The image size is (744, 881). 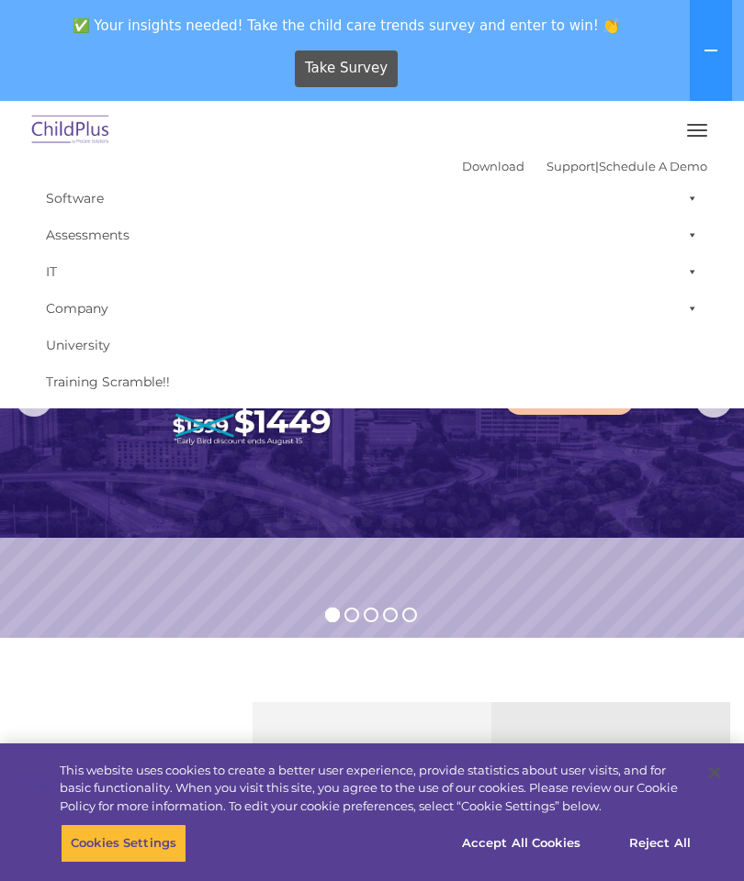 I want to click on span: ✅ Your insights needed! Take the child care trends survey and enter to win! 👏, so click(x=346, y=25).